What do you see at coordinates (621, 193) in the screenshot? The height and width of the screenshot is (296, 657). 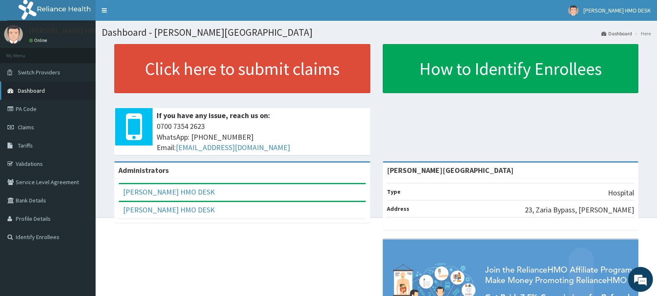 I see `p: Hospital` at bounding box center [621, 193].